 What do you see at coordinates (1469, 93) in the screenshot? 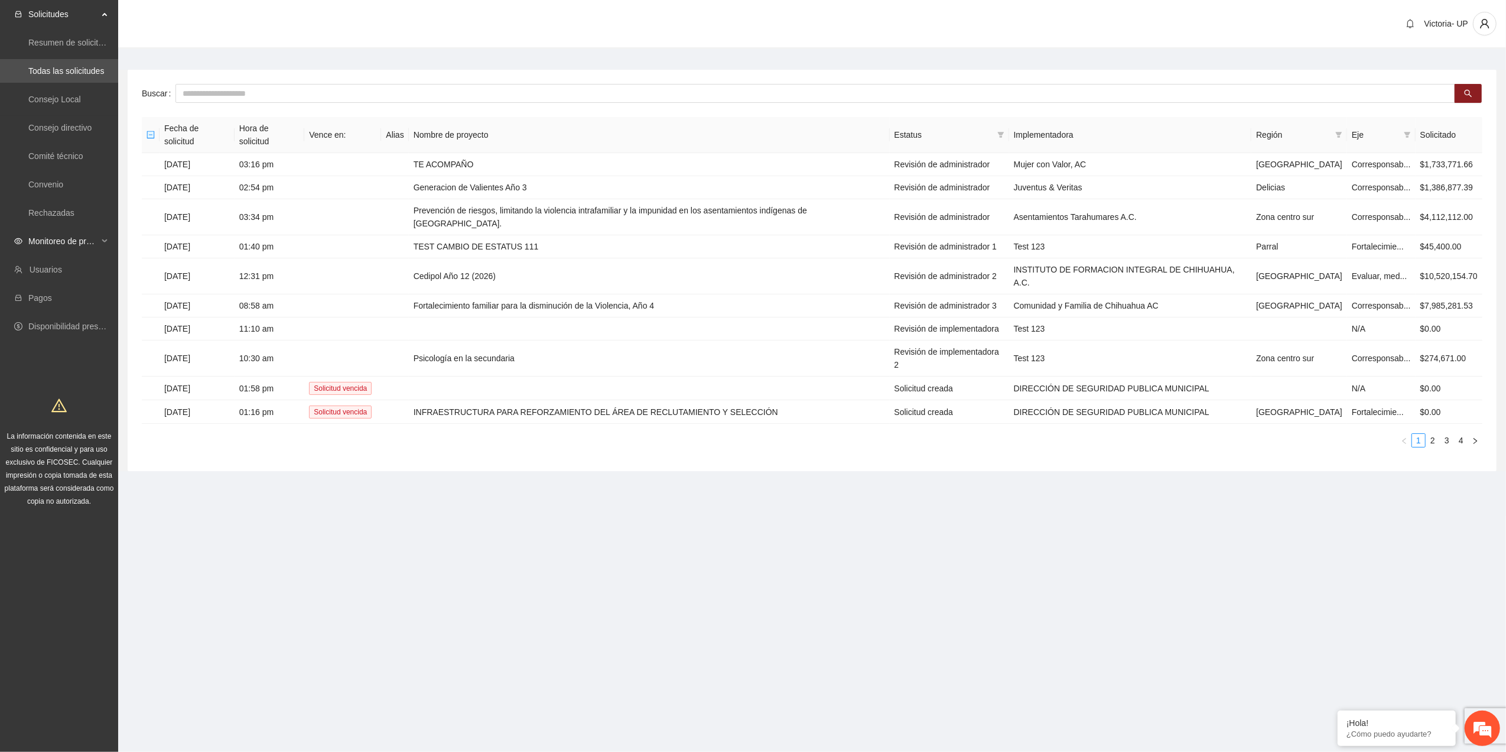
I see `button: search` at bounding box center [1469, 93].